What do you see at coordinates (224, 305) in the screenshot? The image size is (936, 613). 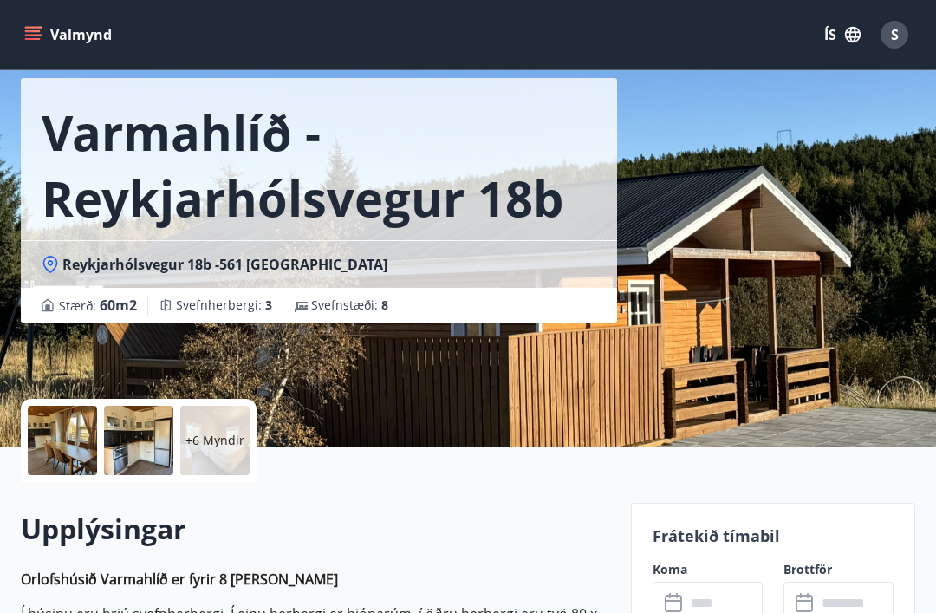 I see `span: Svefnherbergi :` at bounding box center [224, 305].